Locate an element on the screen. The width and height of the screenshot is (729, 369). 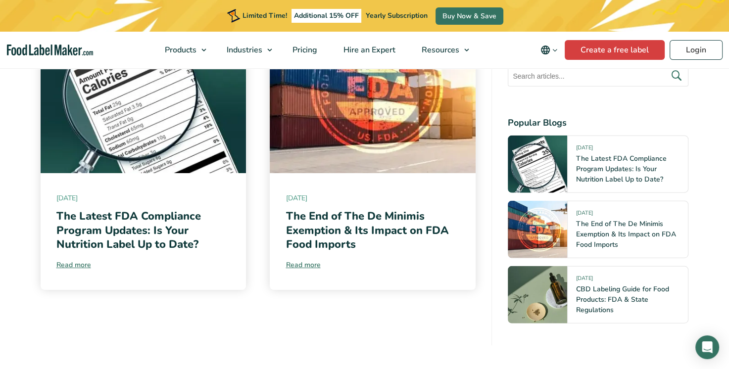
a: CBD Labeling Guide for Food Products: FDA & State Regulations is located at coordinates (622, 299).